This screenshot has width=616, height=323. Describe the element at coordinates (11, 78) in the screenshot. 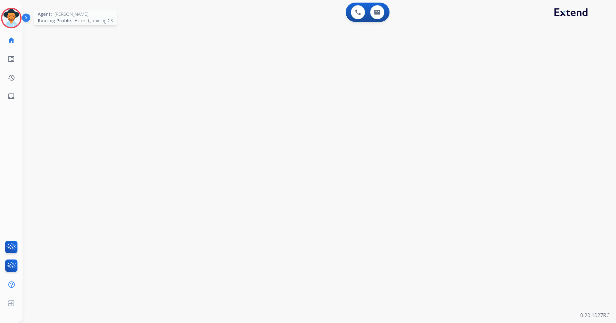

I see `mat-icon: history` at that location.